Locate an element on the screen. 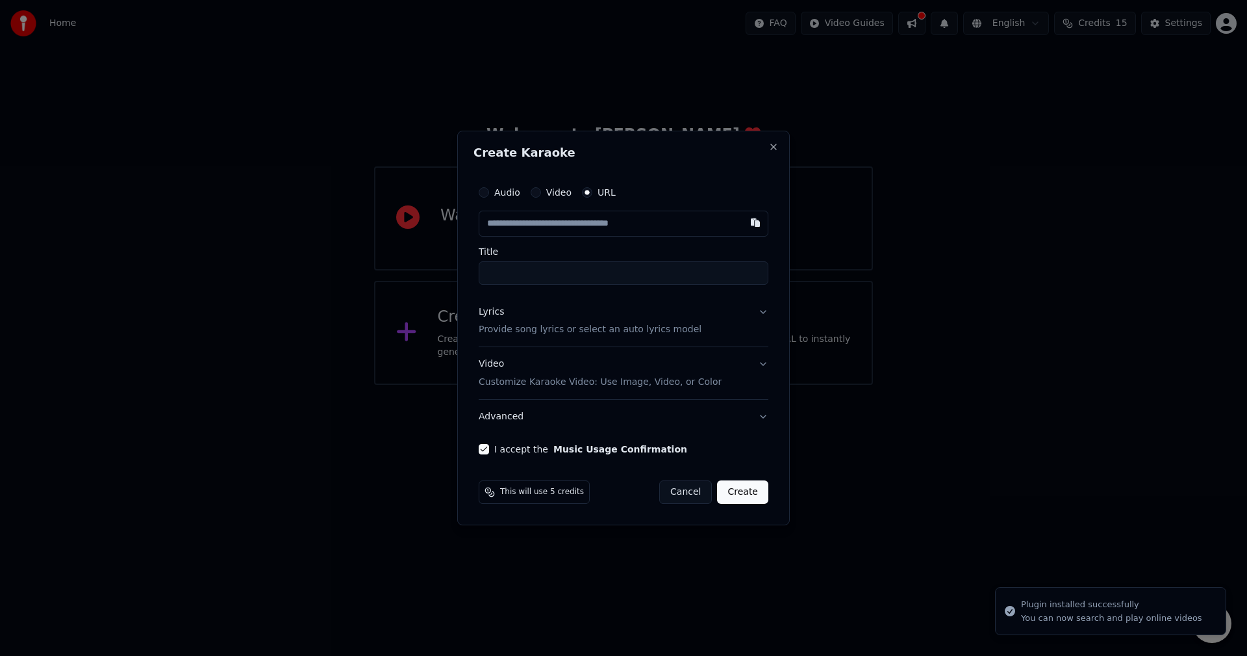 Image resolution: width=1247 pixels, height=656 pixels. p: Provide song lyrics or select an auto lyrics model is located at coordinates (590, 330).